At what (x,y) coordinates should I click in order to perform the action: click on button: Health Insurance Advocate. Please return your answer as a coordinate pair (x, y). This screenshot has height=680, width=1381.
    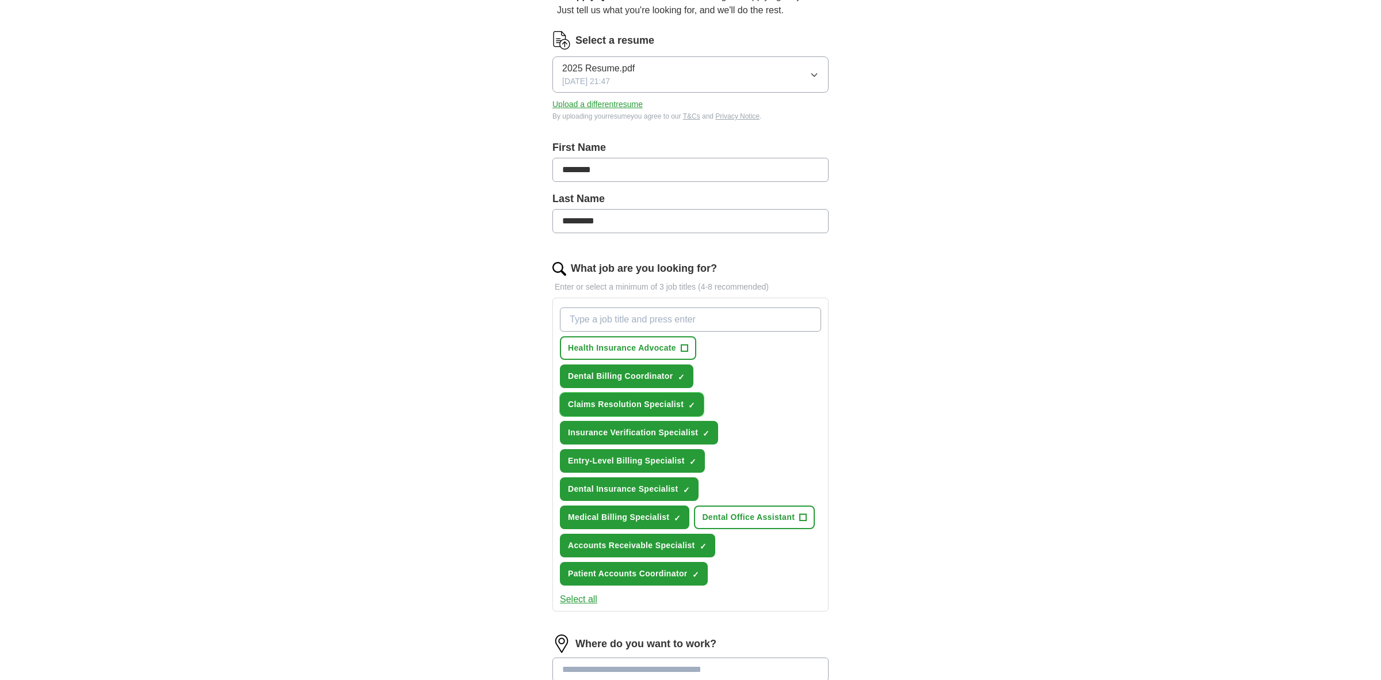
    Looking at the image, I should click on (628, 348).